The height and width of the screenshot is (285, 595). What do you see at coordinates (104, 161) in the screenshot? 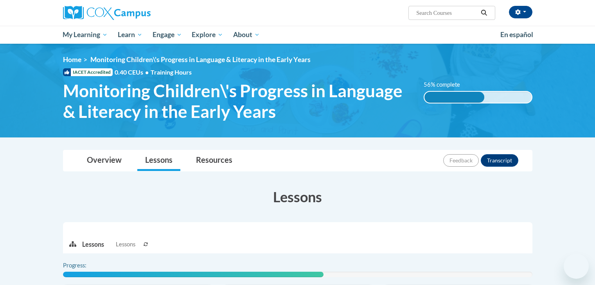
I see `a: Overview` at bounding box center [104, 161].